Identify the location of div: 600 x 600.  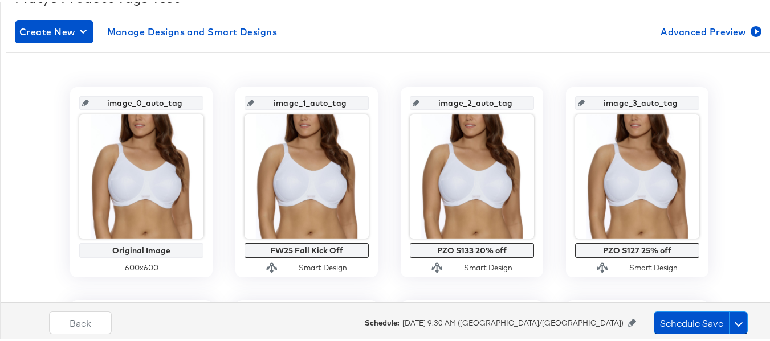
(141, 266).